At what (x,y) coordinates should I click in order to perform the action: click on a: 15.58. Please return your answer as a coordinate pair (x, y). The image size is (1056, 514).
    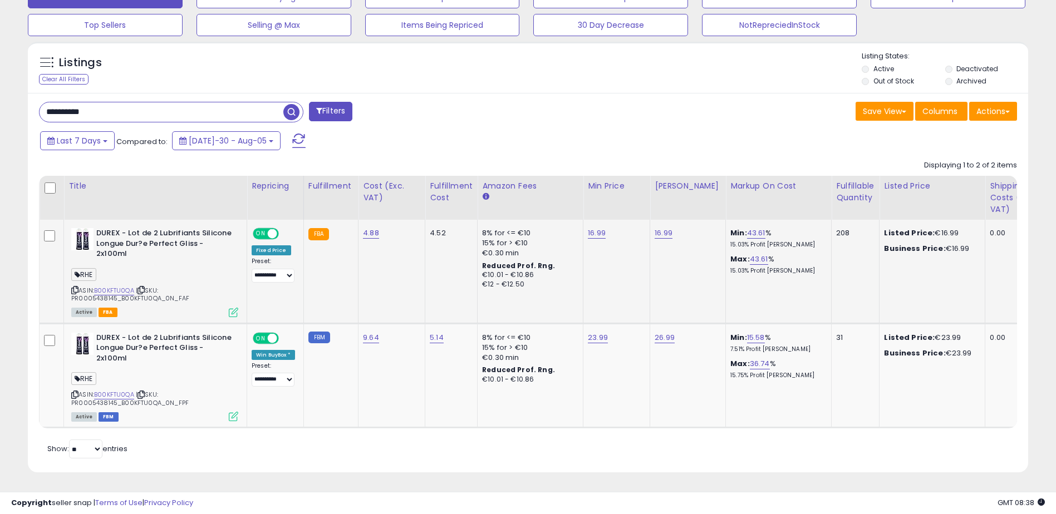
    Looking at the image, I should click on (756, 338).